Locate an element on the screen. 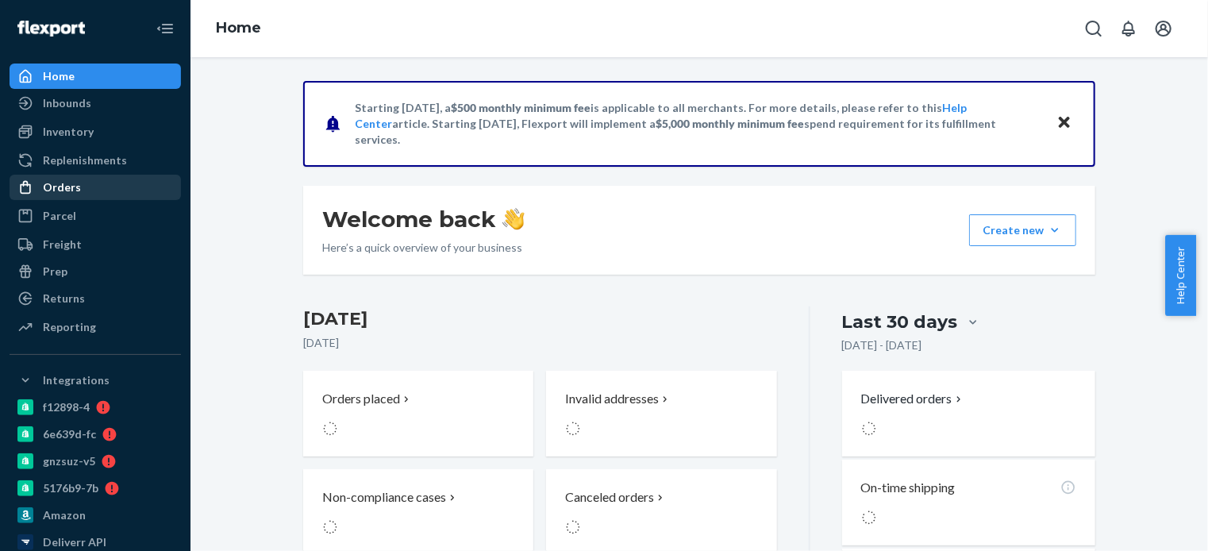 The height and width of the screenshot is (551, 1208). p: Orders placed is located at coordinates (361, 398).